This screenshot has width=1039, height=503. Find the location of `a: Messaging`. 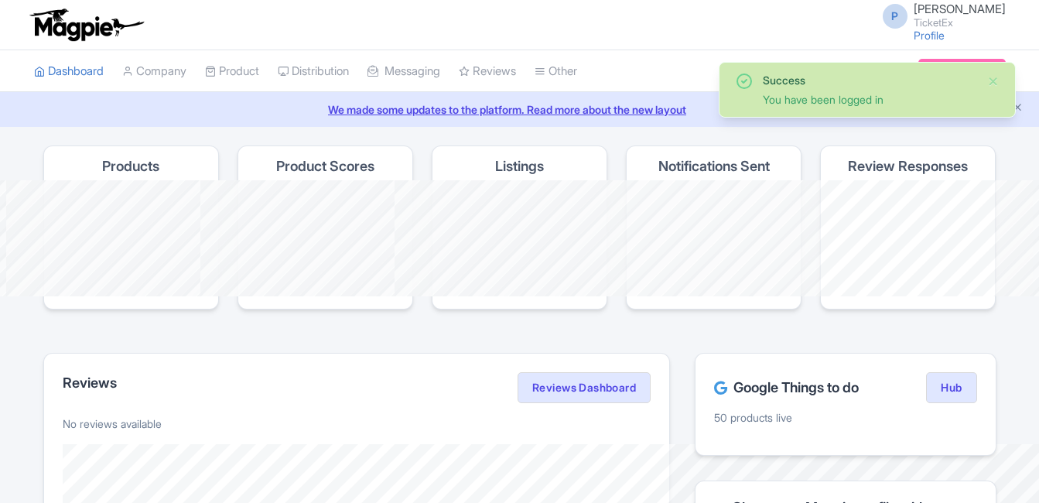

a: Messaging is located at coordinates (404, 71).